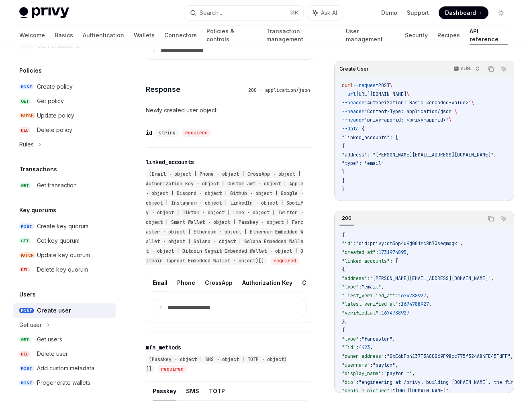  What do you see at coordinates (31, 71) in the screenshot?
I see `h5: Policies` at bounding box center [31, 71].